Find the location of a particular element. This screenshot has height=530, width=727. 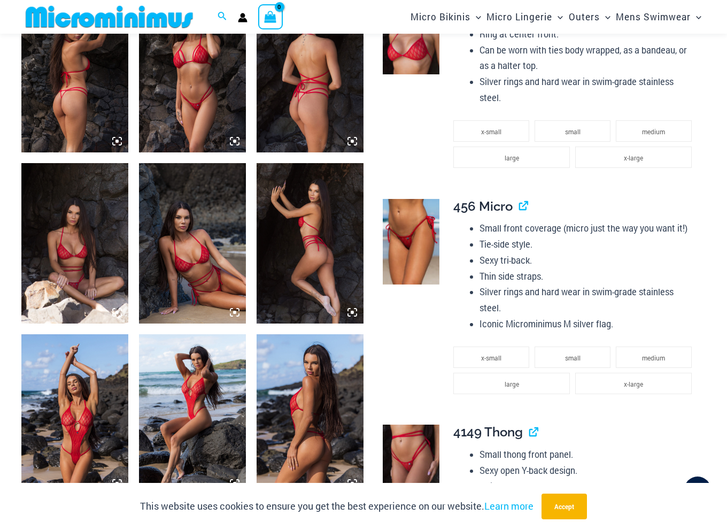

a: Search icon link is located at coordinates (222, 17).